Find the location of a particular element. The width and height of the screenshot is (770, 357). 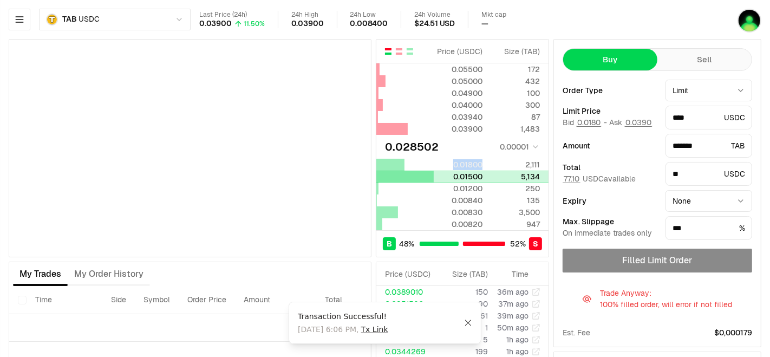

time: 39m ago is located at coordinates (512, 316).